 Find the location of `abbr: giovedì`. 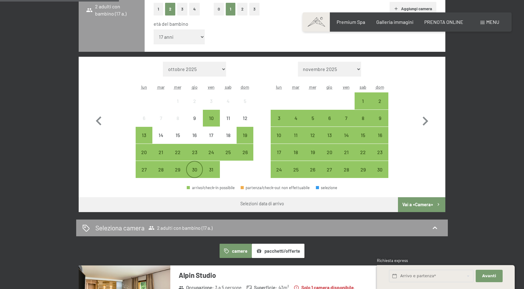

abbr: giovedì is located at coordinates (195, 87).